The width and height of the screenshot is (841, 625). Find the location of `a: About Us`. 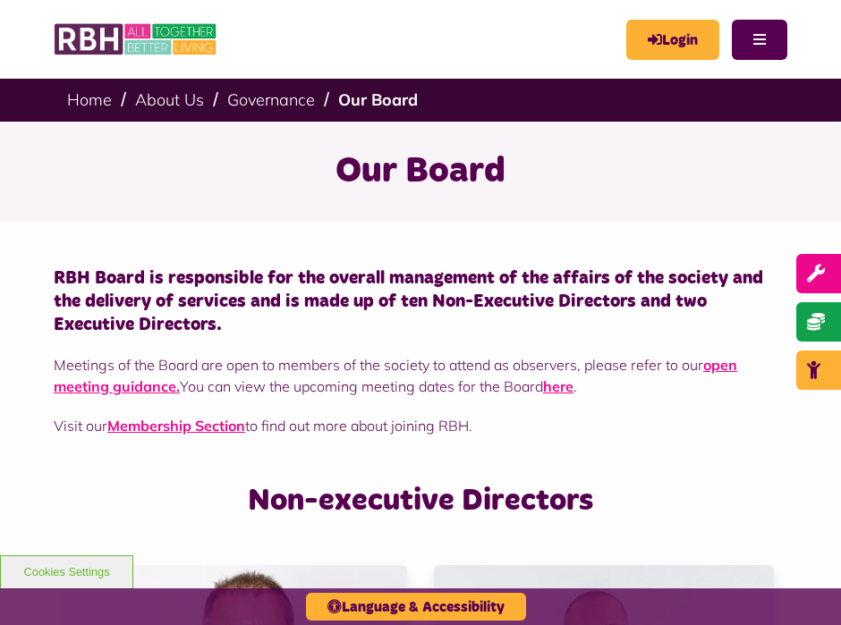

a: About Us is located at coordinates (169, 99).